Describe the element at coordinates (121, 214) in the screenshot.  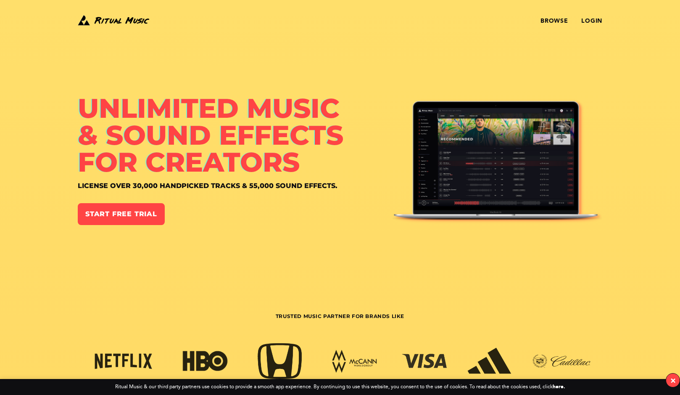
I see `a: Start Free Trial` at that location.